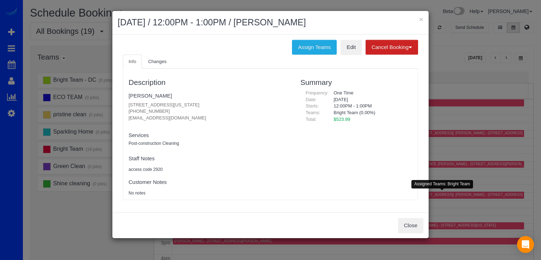 The image size is (541, 260). I want to click on span: Total:, so click(311, 119).